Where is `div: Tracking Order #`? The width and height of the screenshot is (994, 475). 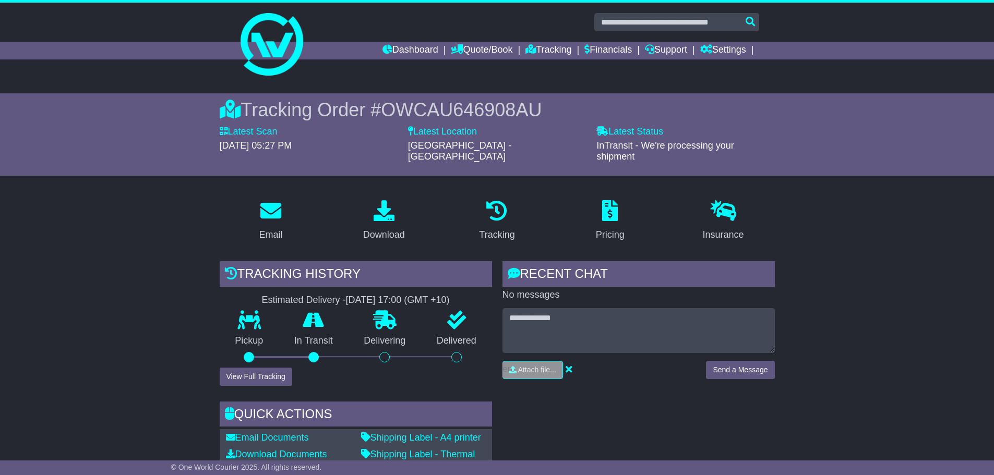 div: Tracking Order # is located at coordinates (497, 110).